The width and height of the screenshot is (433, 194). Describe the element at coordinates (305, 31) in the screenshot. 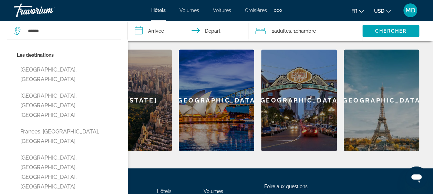

I see `button: Voyageurs : 2 adultes, 0 enfants` at that location.